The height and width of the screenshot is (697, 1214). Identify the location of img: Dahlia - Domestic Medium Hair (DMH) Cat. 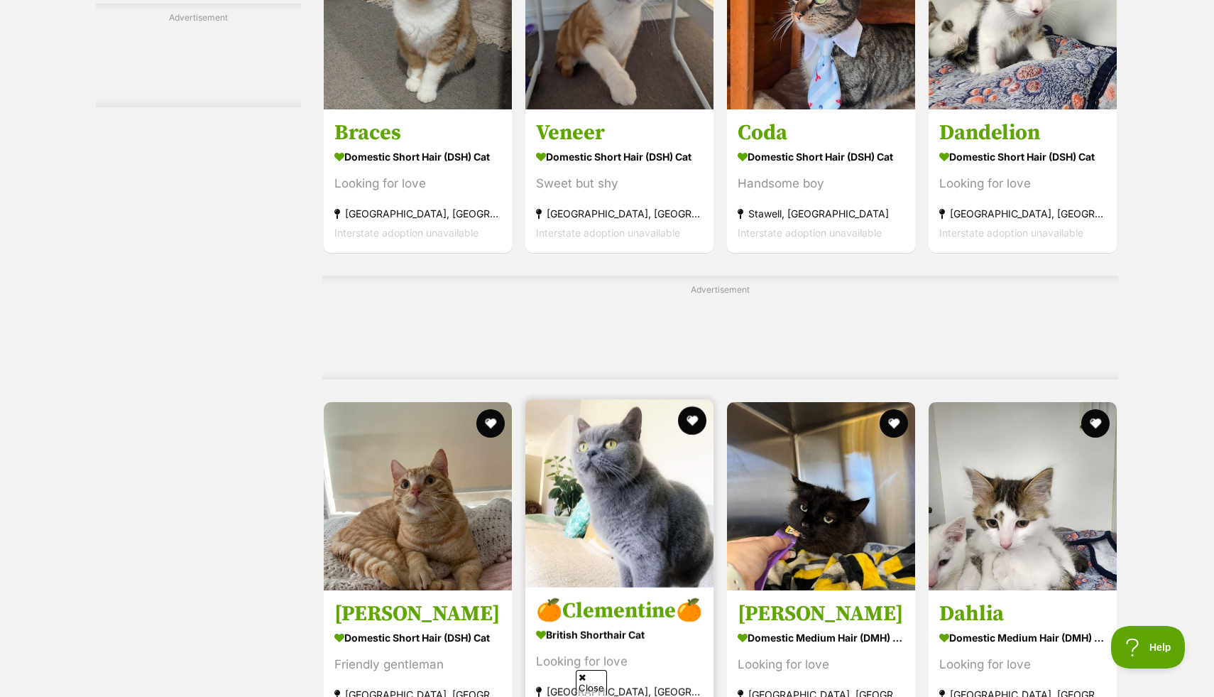
(1023, 496).